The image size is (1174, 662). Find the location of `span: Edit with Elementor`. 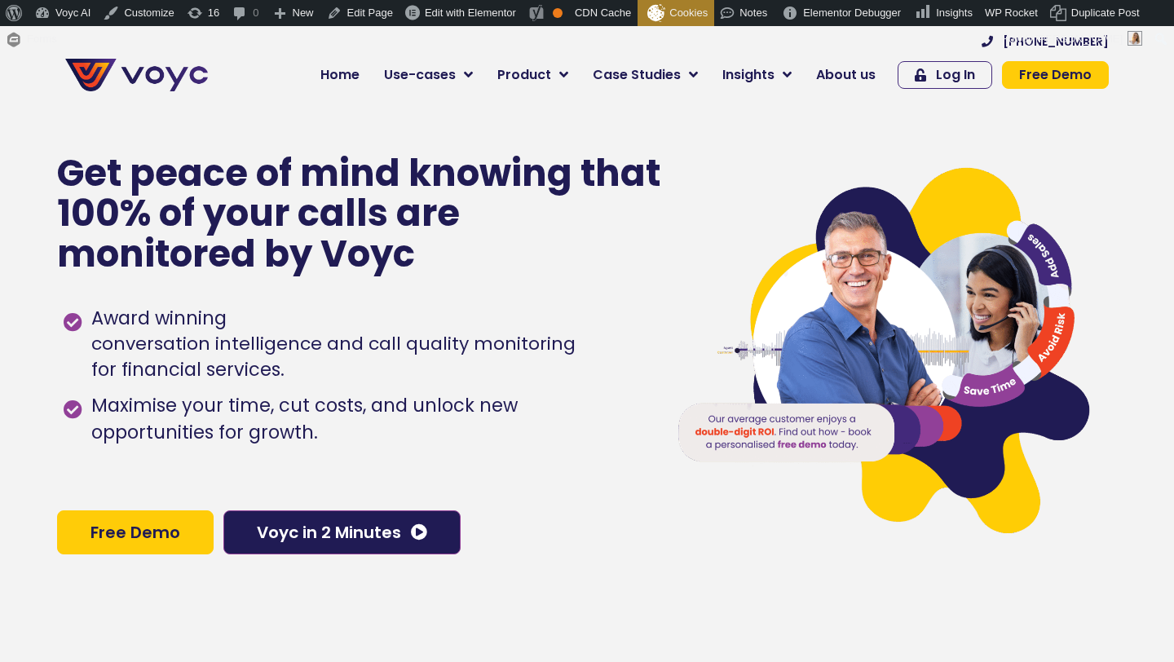

span: Edit with Elementor is located at coordinates (471, 12).